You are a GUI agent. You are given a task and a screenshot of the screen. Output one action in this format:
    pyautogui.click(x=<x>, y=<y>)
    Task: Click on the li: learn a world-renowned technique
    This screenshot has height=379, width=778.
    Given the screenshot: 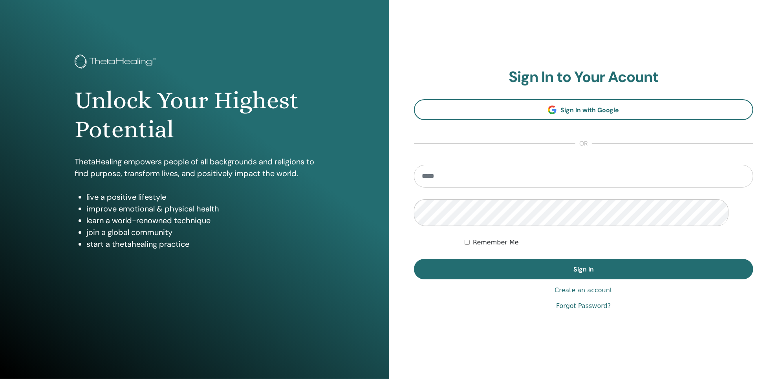 What is the action you would take?
    pyautogui.click(x=200, y=221)
    